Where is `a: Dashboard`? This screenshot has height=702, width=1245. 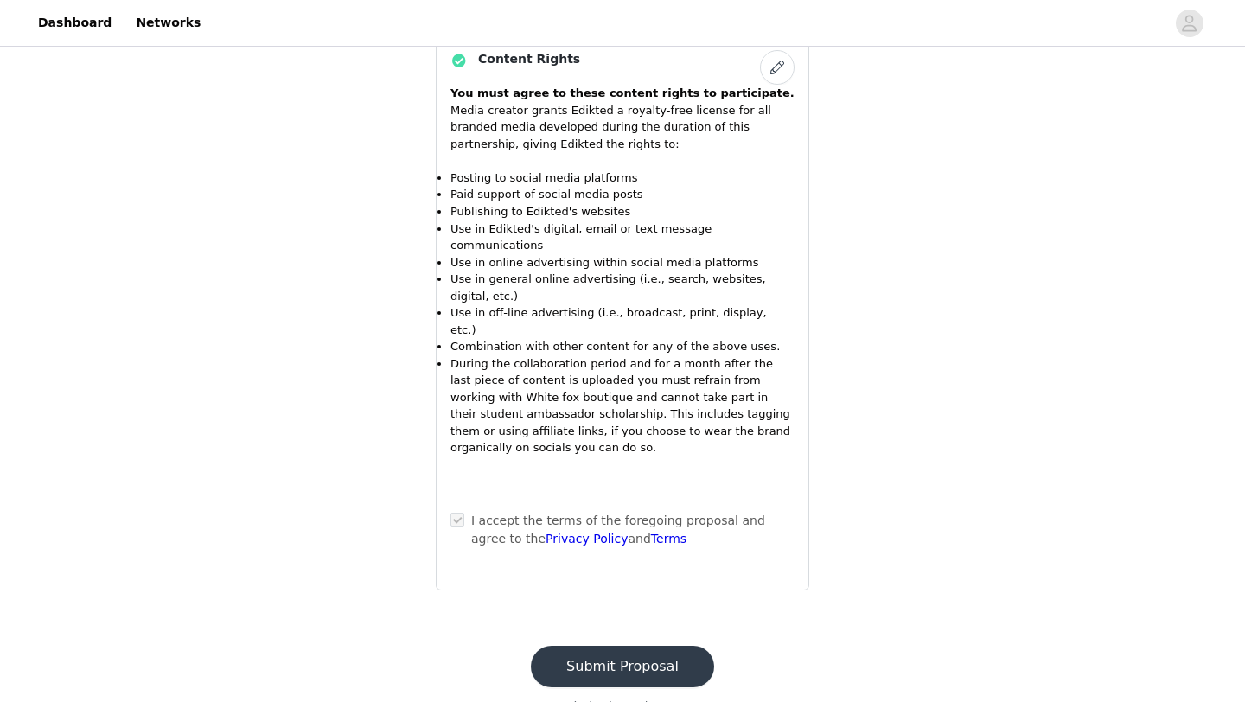
a: Dashboard is located at coordinates (74, 22).